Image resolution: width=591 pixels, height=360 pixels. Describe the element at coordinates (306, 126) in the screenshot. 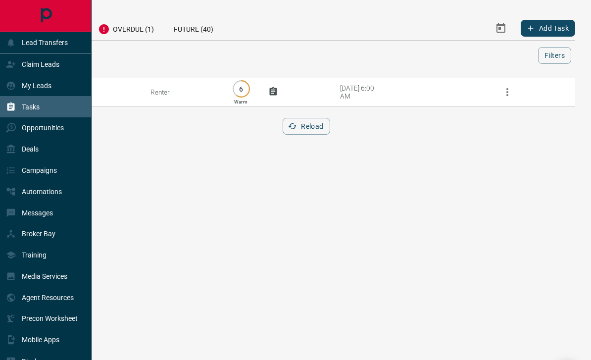

I see `button: Reload` at that location.